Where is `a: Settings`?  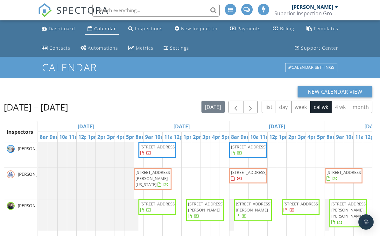
a: Settings is located at coordinates (177, 48).